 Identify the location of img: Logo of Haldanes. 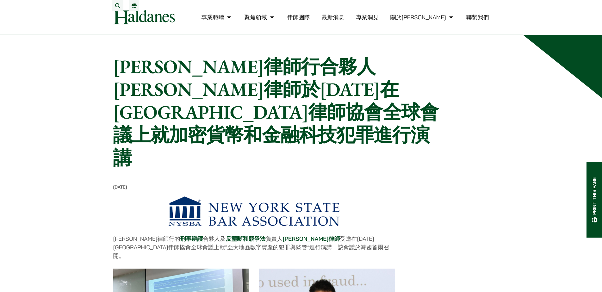
(144, 17).